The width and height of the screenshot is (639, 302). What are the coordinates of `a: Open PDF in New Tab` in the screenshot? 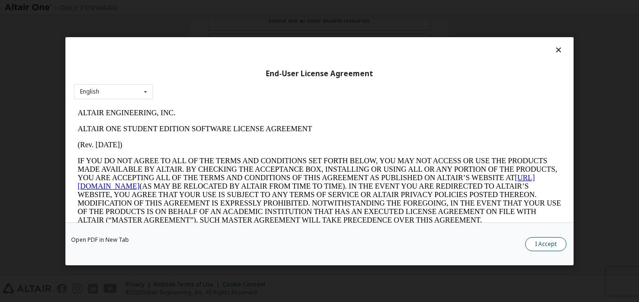 It's located at (100, 240).